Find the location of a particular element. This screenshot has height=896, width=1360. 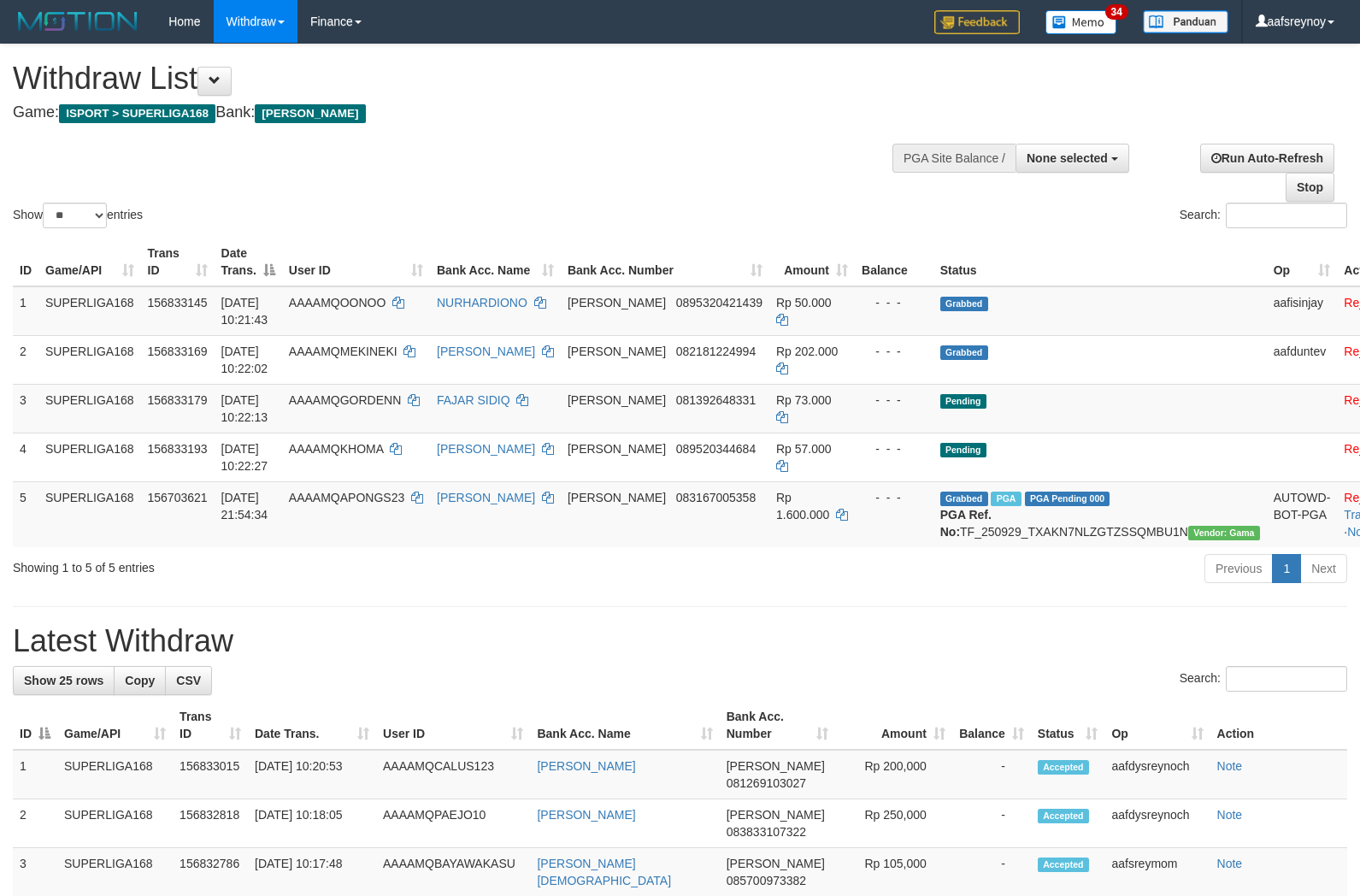

span: AAAAMQKHOMA is located at coordinates (336, 448).